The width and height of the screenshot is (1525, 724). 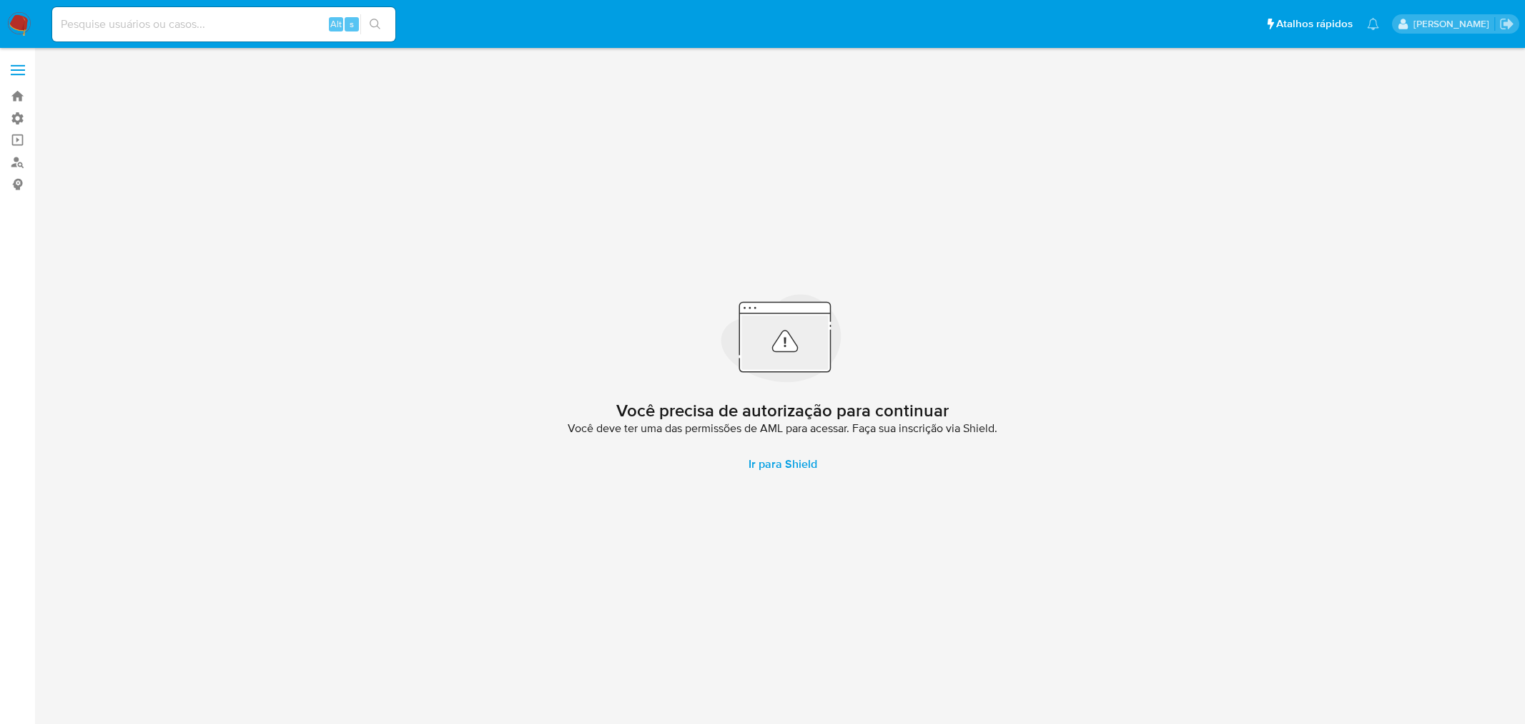 What do you see at coordinates (1373, 24) in the screenshot?
I see `a: Notificações` at bounding box center [1373, 24].